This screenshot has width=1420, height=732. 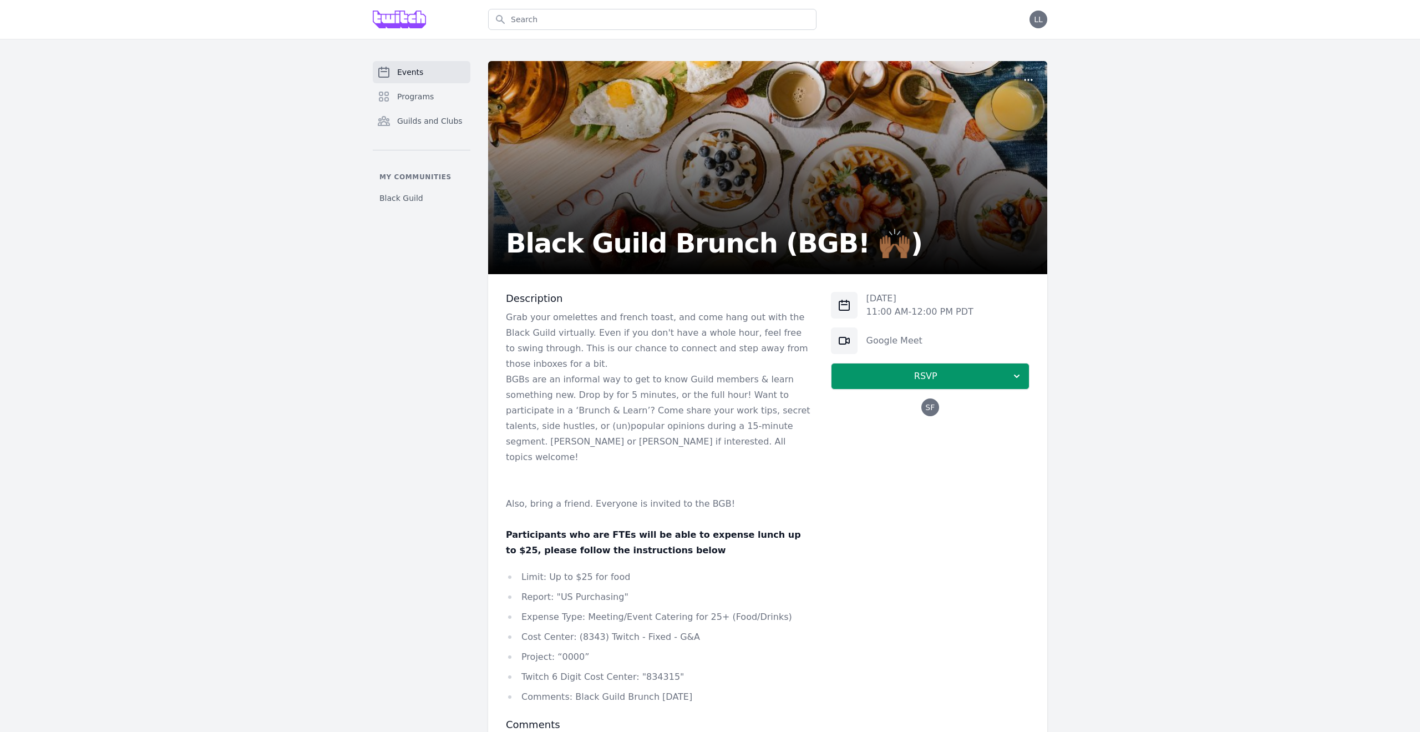 I want to click on input: Search, so click(x=652, y=19).